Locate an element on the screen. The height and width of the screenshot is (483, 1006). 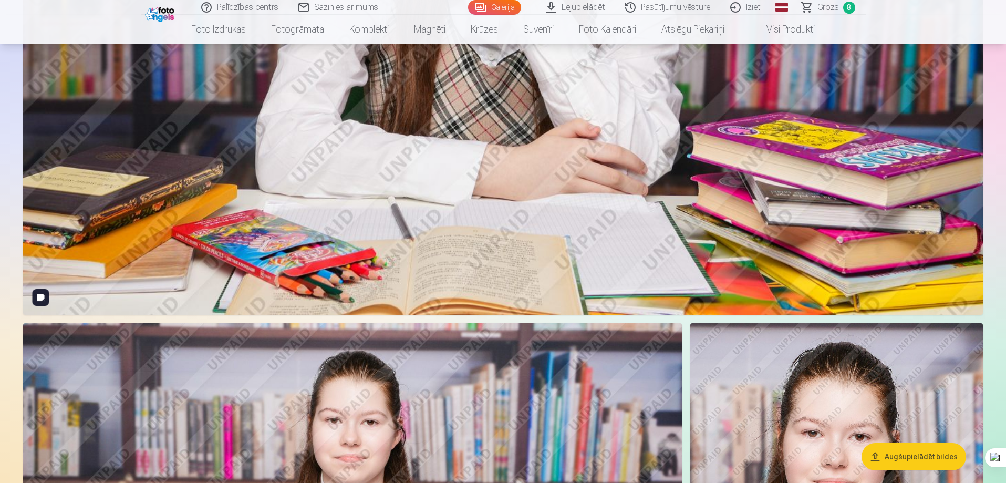
a: Atslēgu piekariņi is located at coordinates (693, 29).